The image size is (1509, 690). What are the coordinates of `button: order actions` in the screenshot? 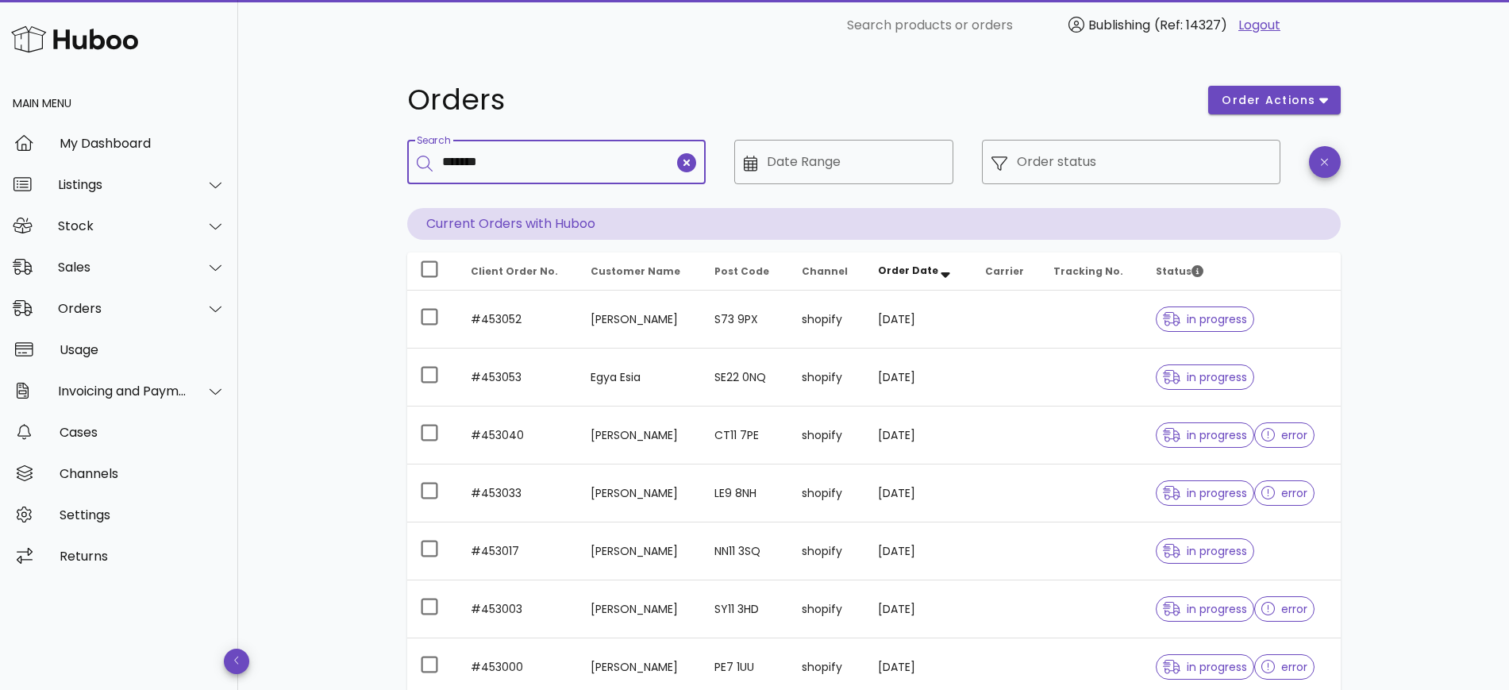 It's located at (1274, 100).